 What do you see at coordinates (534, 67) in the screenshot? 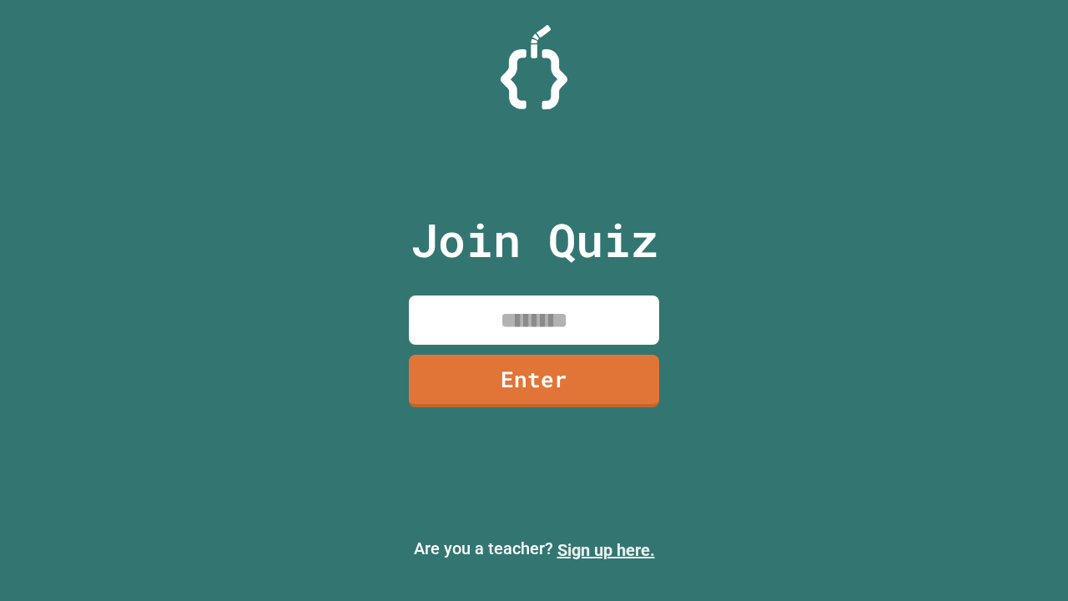
I see `img: Logo.svg` at bounding box center [534, 67].